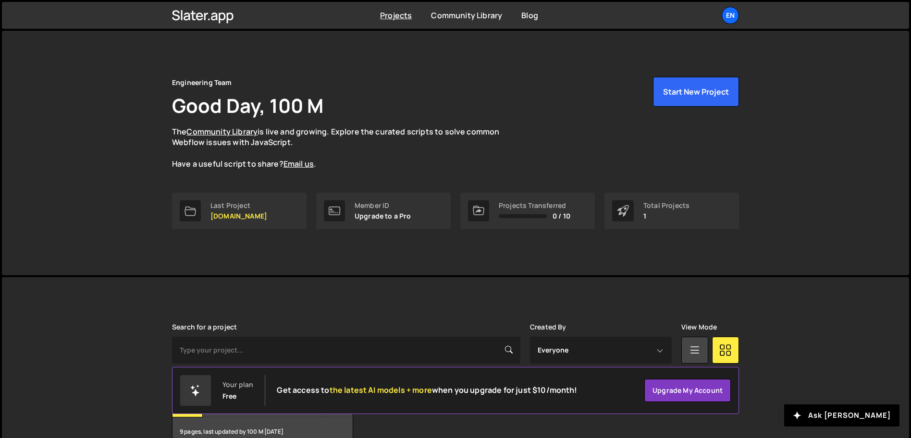 The width and height of the screenshot is (911, 438). Describe the element at coordinates (346, 350) in the screenshot. I see `input: Type your project...` at that location.